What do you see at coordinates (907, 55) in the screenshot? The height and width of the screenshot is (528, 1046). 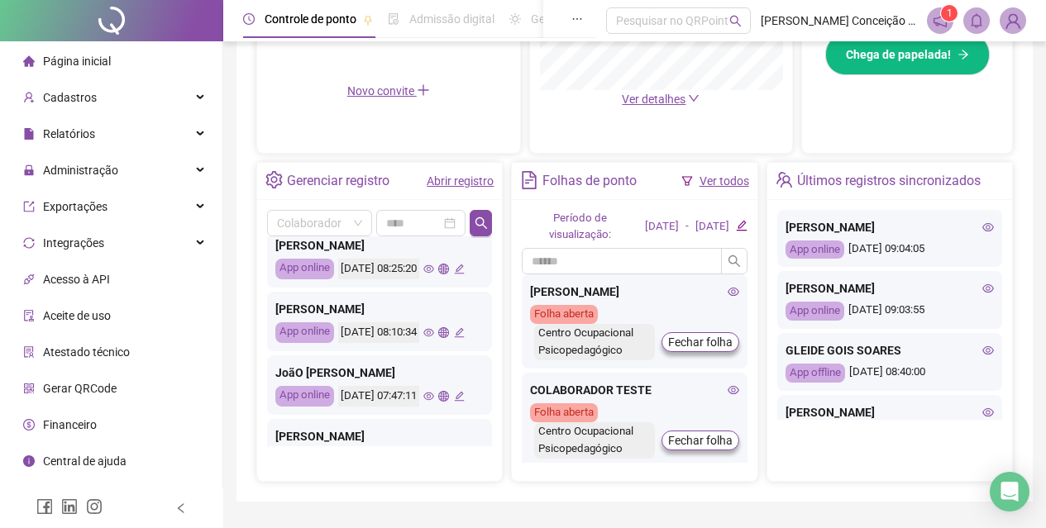 I see `button: Chega de papelada!` at bounding box center [907, 55].